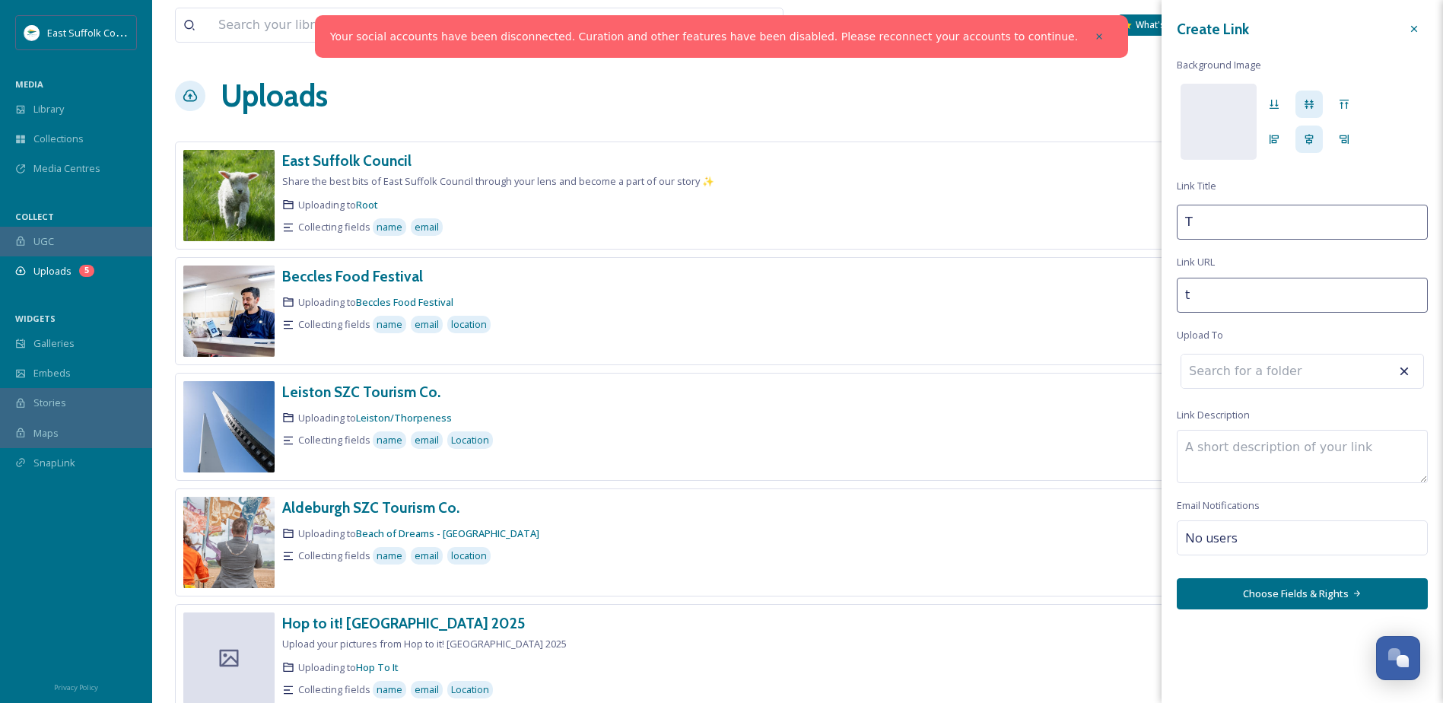 The image size is (1443, 703). What do you see at coordinates (347, 161) in the screenshot?
I see `h3: East Suffolk Council` at bounding box center [347, 161].